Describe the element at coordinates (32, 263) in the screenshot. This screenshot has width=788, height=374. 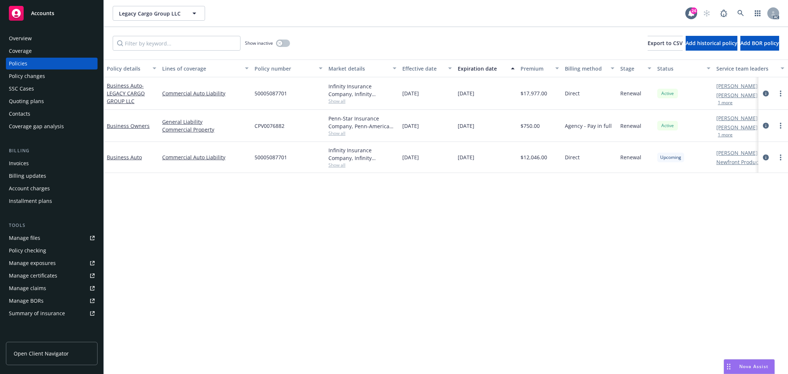
I see `div: Manage exposures` at that location.